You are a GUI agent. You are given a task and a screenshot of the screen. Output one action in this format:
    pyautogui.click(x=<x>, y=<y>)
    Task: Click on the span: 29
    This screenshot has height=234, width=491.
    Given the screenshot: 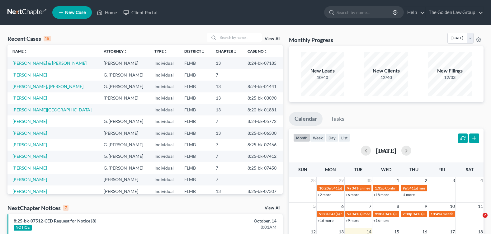 What is the action you would take?
    pyautogui.click(x=341, y=181)
    